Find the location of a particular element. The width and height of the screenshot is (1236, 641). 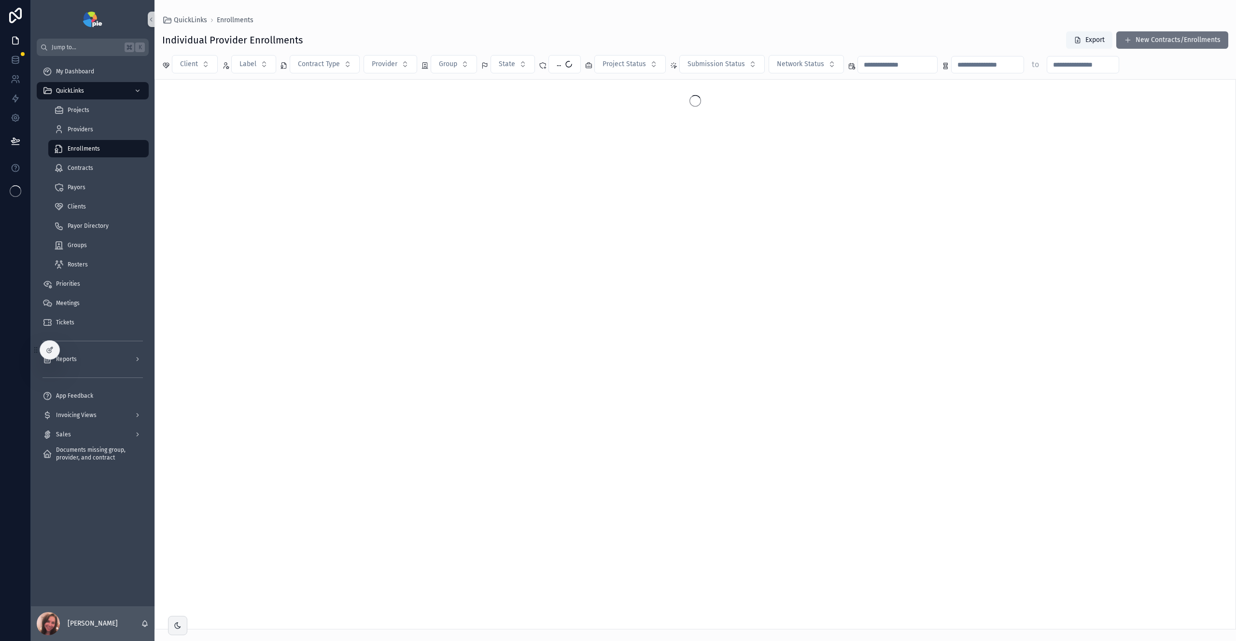

span: Projects is located at coordinates (78, 110).